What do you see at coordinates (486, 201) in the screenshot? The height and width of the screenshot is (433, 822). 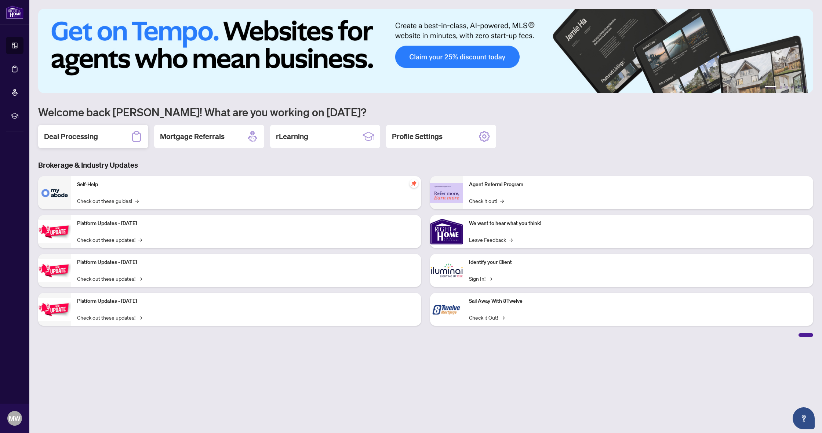 I see `a: Check it out!→` at bounding box center [486, 201].